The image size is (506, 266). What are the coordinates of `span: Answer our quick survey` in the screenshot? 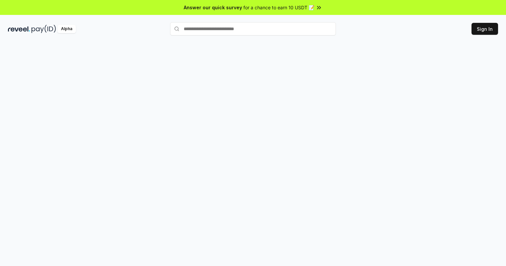 It's located at (213, 7).